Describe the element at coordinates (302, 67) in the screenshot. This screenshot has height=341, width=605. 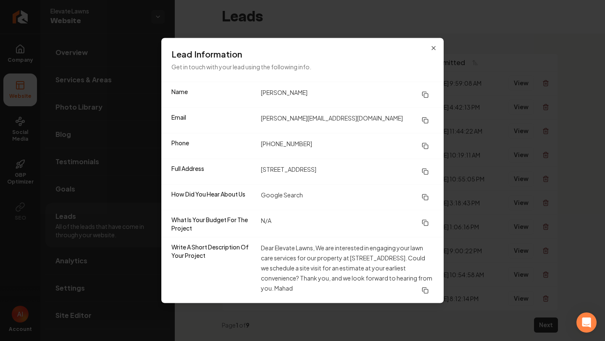
I see `p: Get in touch with your lead using the following info.` at that location.